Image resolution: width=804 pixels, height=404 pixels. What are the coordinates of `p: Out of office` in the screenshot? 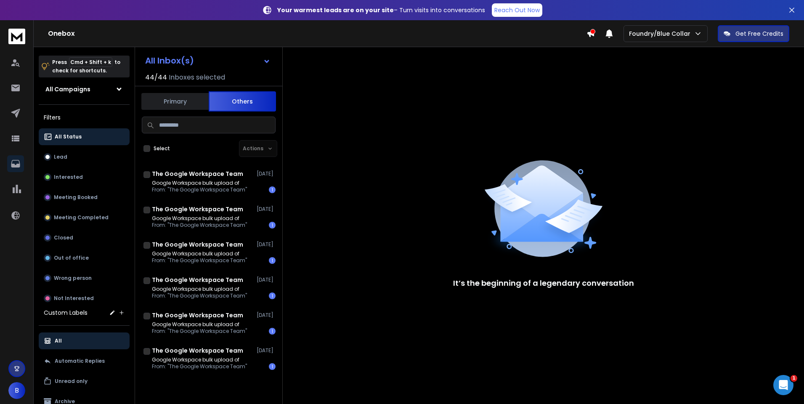 It's located at (71, 258).